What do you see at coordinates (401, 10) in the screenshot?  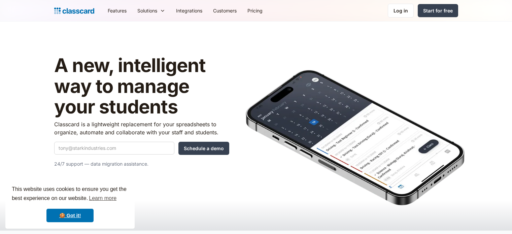 I see `a: Log in` at bounding box center [401, 10].